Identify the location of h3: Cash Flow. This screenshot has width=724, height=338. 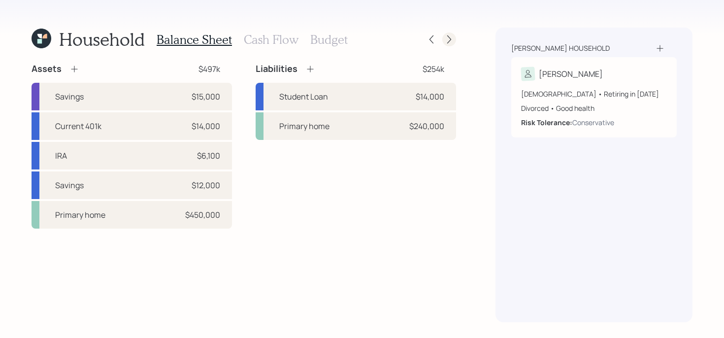
(271, 39).